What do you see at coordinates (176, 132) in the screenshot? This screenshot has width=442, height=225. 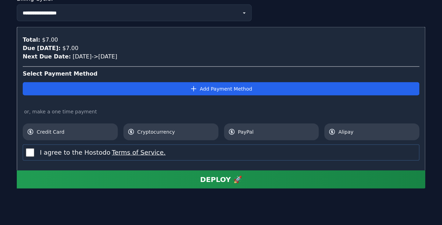 I see `span: Cryptocurrency` at bounding box center [176, 132].